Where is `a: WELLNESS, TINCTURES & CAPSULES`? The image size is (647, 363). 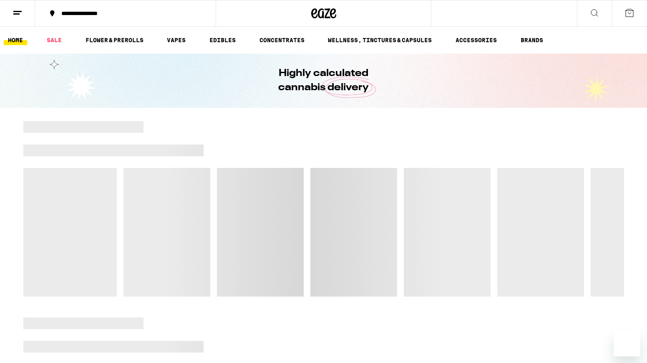 a: WELLNESS, TINCTURES & CAPSULES is located at coordinates (380, 40).